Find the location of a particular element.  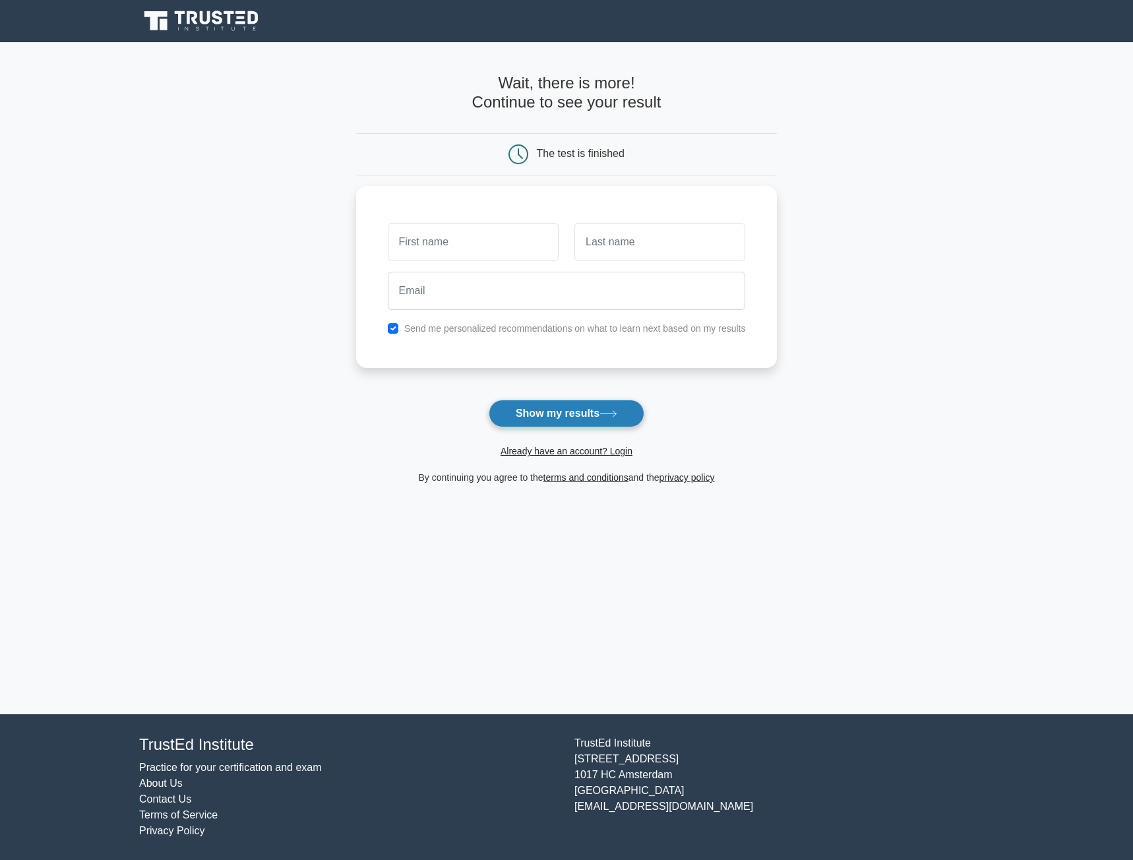

div: The test is finished is located at coordinates (580, 153).